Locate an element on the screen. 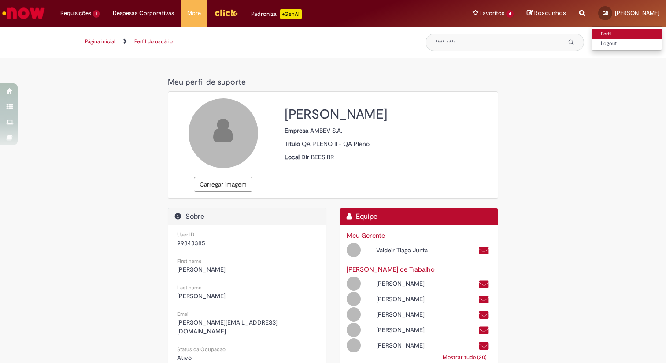 This screenshot has width=666, height=363. a: Enviar um e-mail para Eloa.CardozoAugusto@AB-inbev.com is located at coordinates (484, 345).